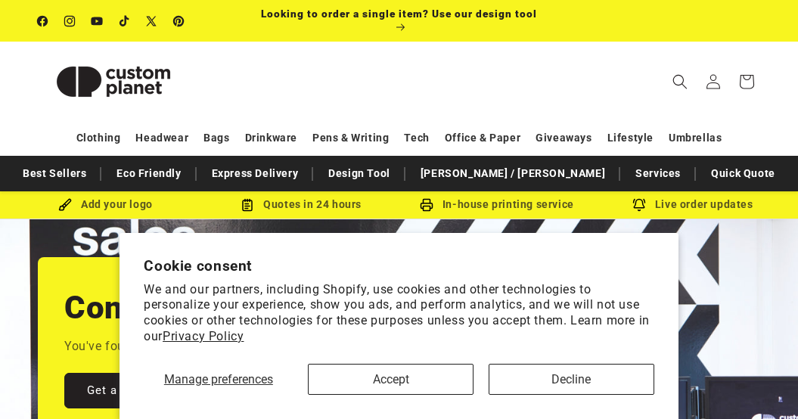 Image resolution: width=798 pixels, height=419 pixels. Describe the element at coordinates (247, 205) in the screenshot. I see `img: Order Updates Icon` at that location.